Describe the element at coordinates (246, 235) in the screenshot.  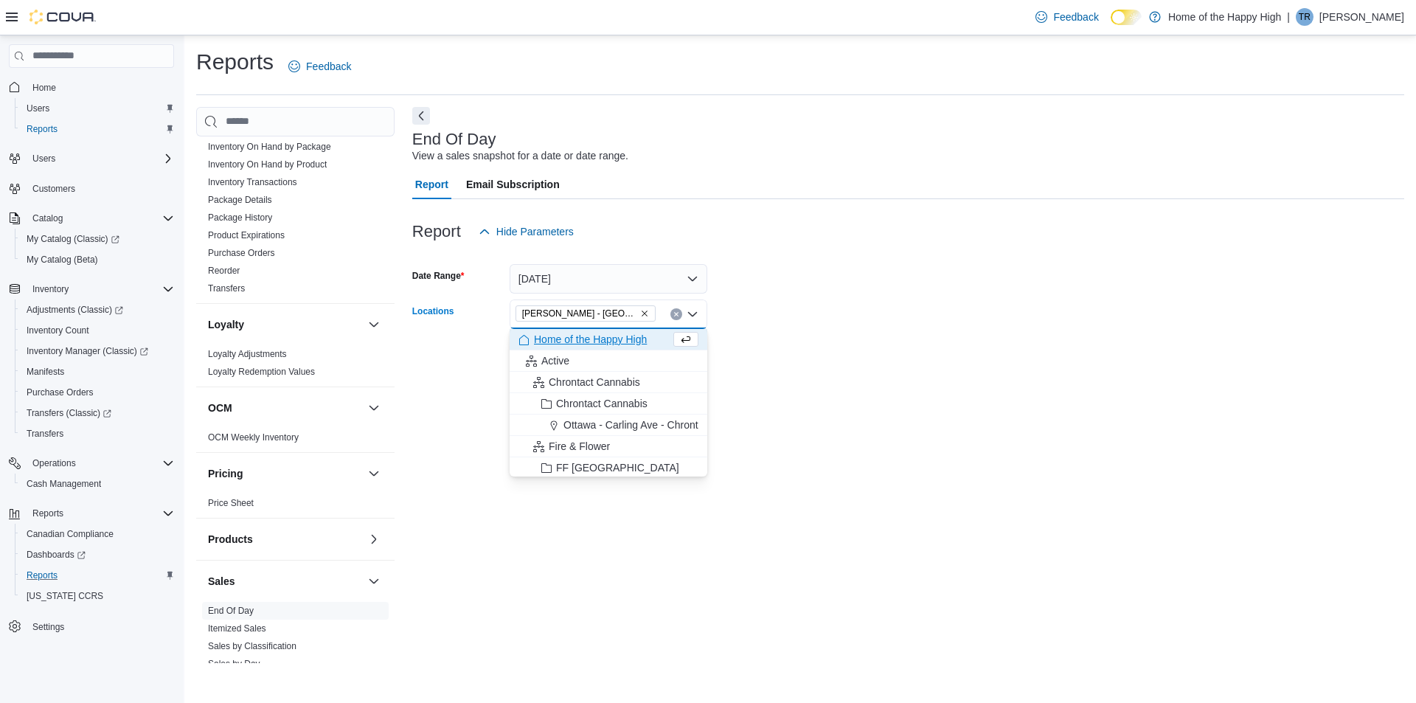
I see `a: Product Expirations` at that location.